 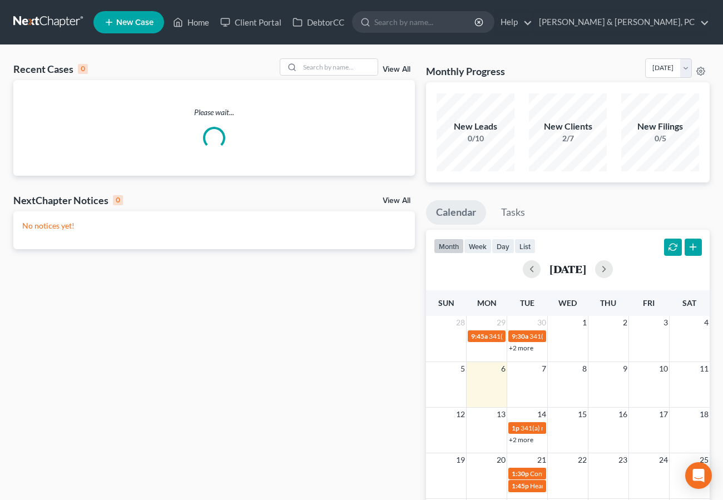 What do you see at coordinates (465, 71) in the screenshot?
I see `h3: Monthly Progress` at bounding box center [465, 71].